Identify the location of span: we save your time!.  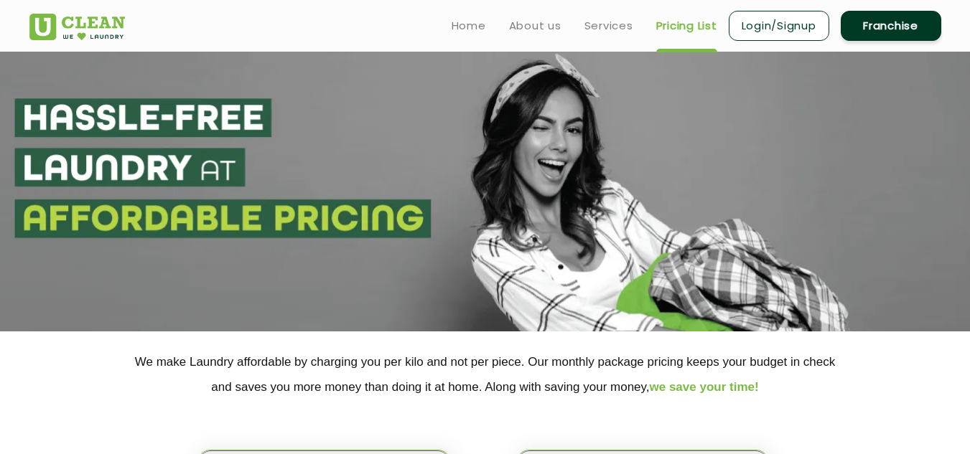
(704, 387).